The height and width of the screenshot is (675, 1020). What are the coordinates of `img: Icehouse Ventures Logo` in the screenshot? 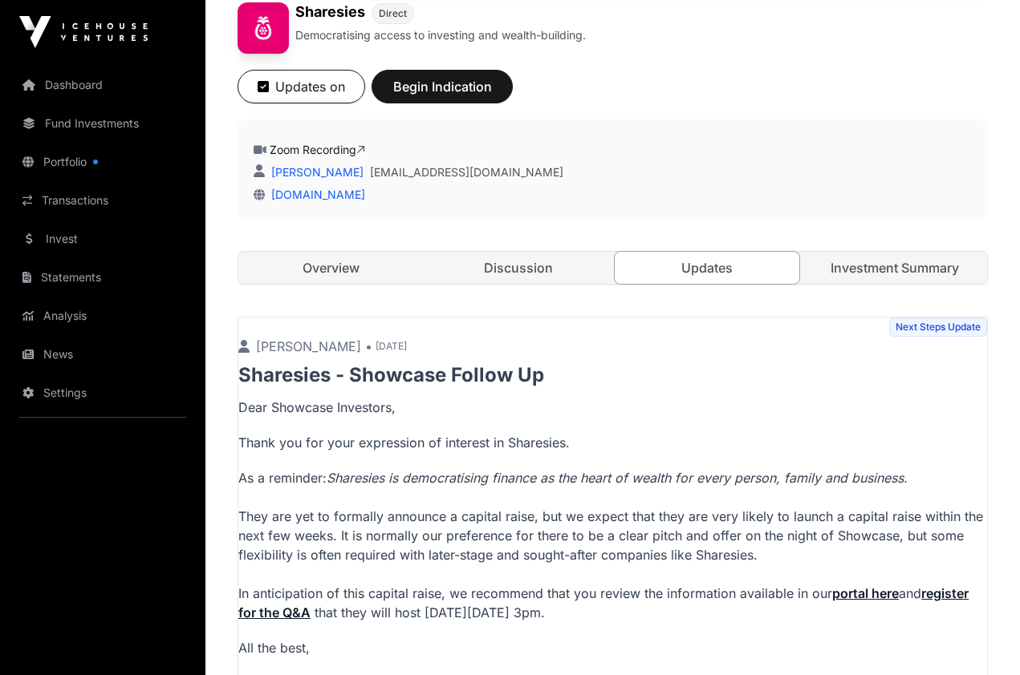 It's located at (83, 32).